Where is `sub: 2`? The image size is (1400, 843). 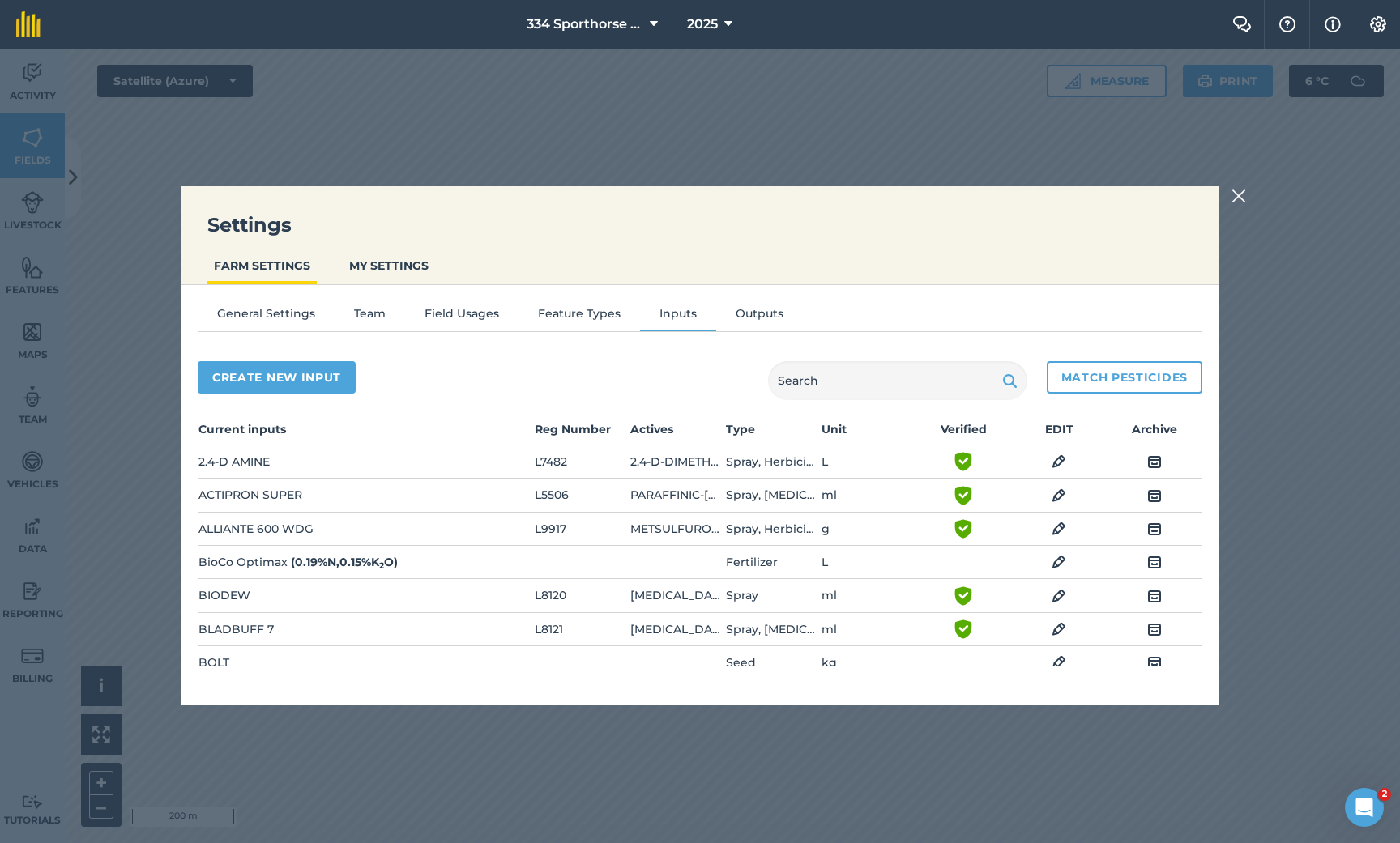
sub: 2 is located at coordinates (381, 565).